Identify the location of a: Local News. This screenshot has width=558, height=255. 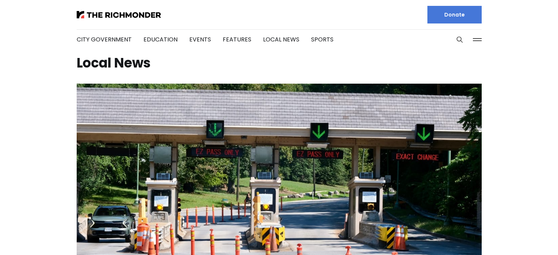
(281, 39).